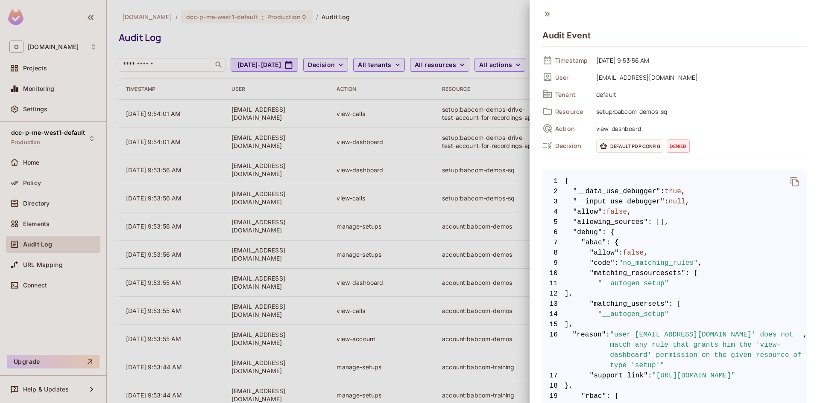 The height and width of the screenshot is (403, 820). What do you see at coordinates (553, 263) in the screenshot?
I see `span: 9` at bounding box center [553, 263].